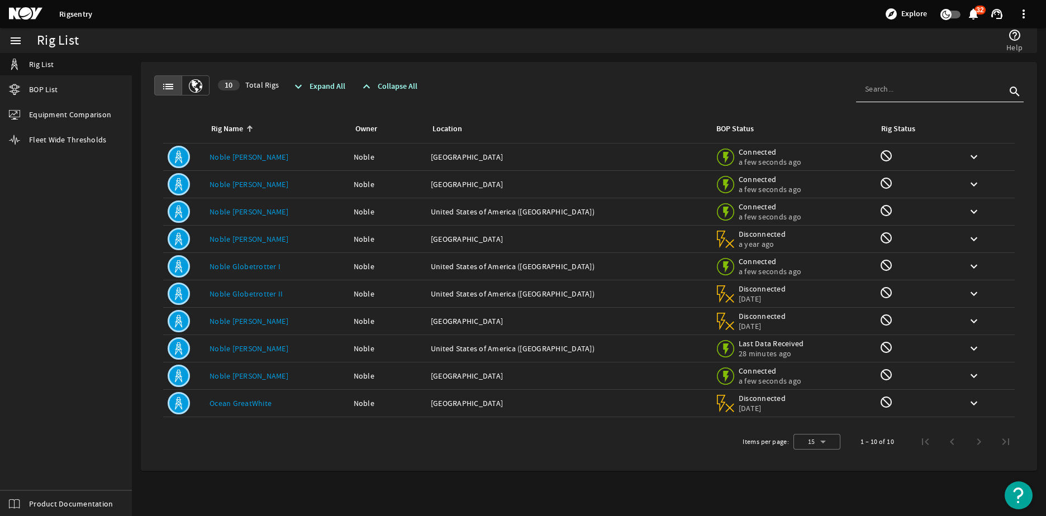 The width and height of the screenshot is (1046, 516). What do you see at coordinates (397, 87) in the screenshot?
I see `span: Collapse All` at bounding box center [397, 87].